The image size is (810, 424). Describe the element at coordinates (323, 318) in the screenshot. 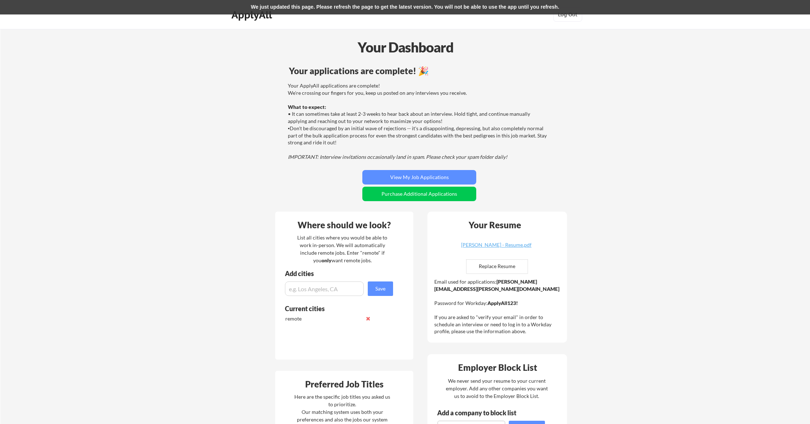

I see `div: remote` at that location.